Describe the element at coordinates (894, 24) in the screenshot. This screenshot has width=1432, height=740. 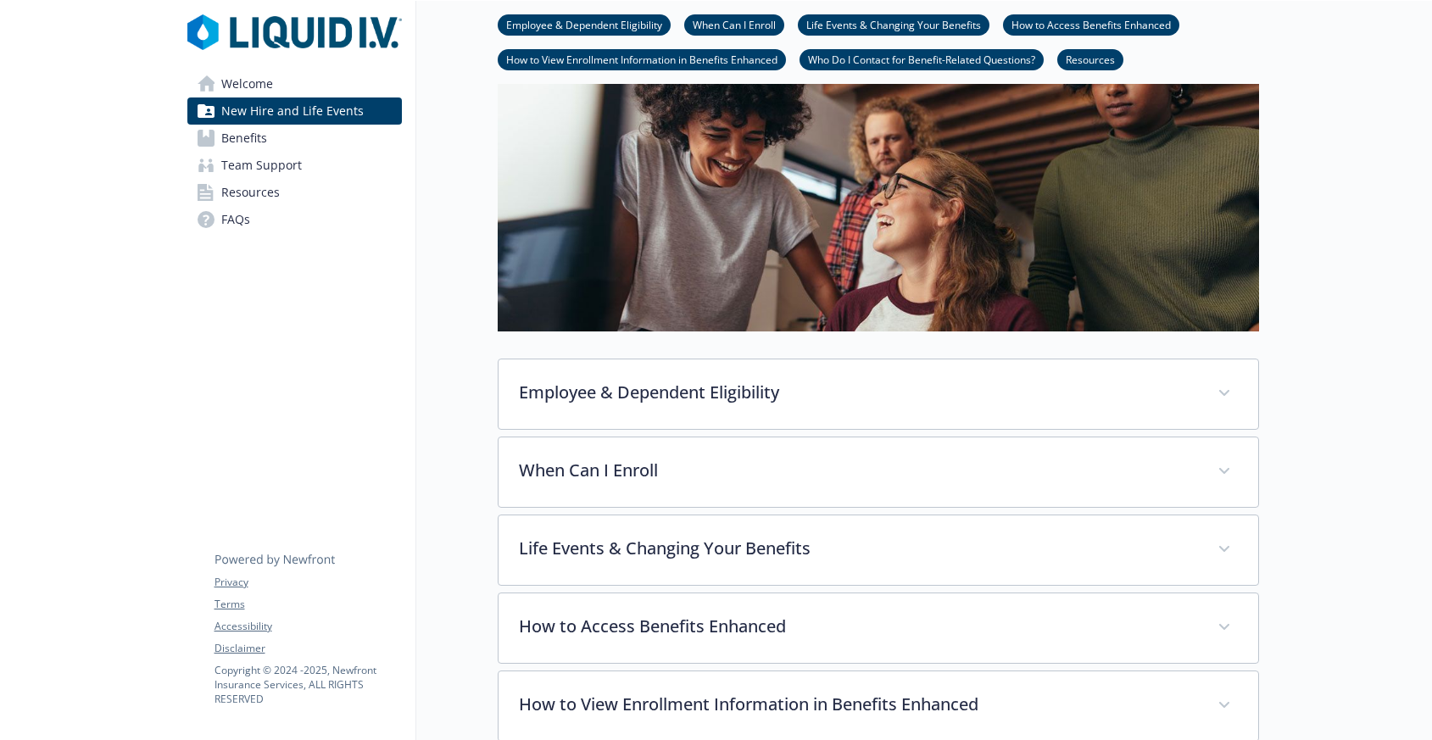
I see `a: Life Events & Changing Your Benefits` at that location.